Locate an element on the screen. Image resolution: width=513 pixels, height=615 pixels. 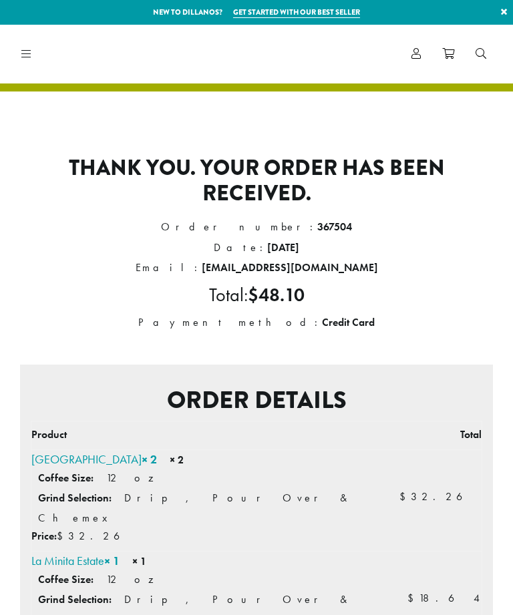
bdi: 18.64 is located at coordinates (444, 598).